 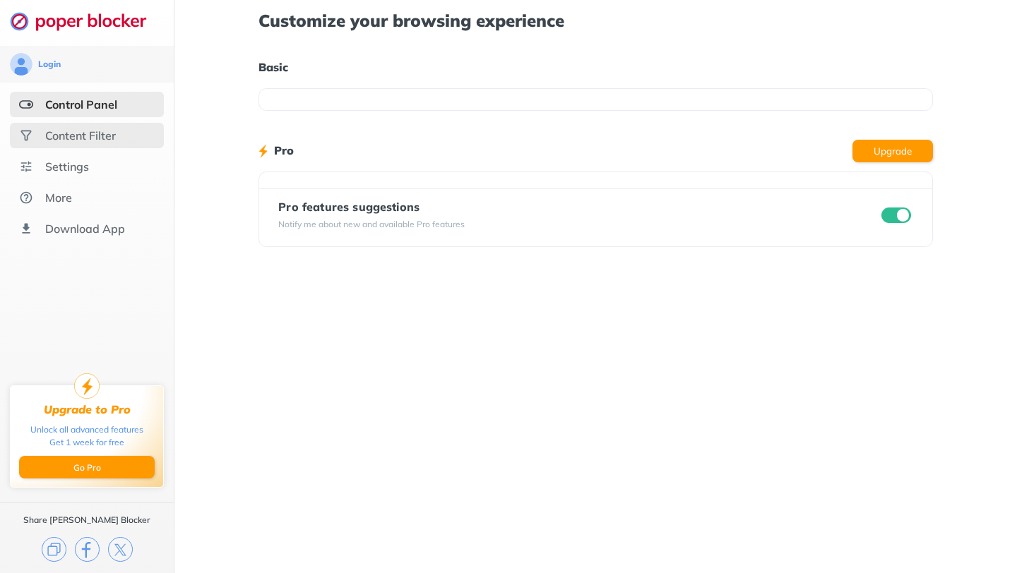 What do you see at coordinates (87, 410) in the screenshot?
I see `div: Upgrade to Pro` at bounding box center [87, 410].